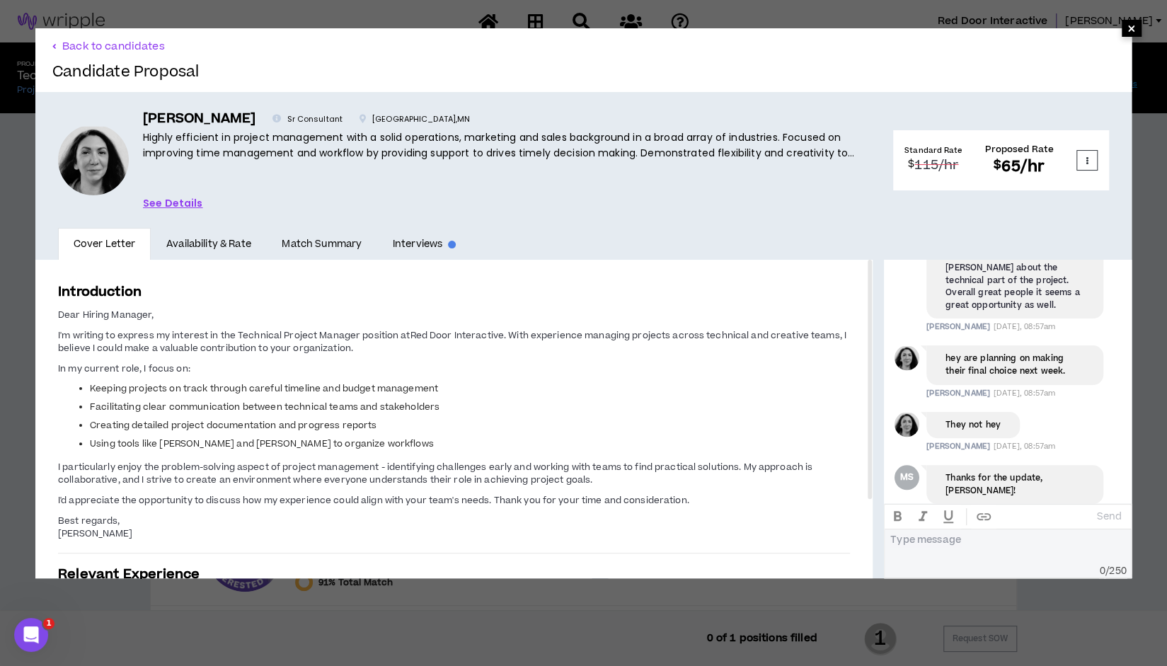 This screenshot has width=1167, height=666. Describe the element at coordinates (89, 521) in the screenshot. I see `span: Best regards,` at that location.